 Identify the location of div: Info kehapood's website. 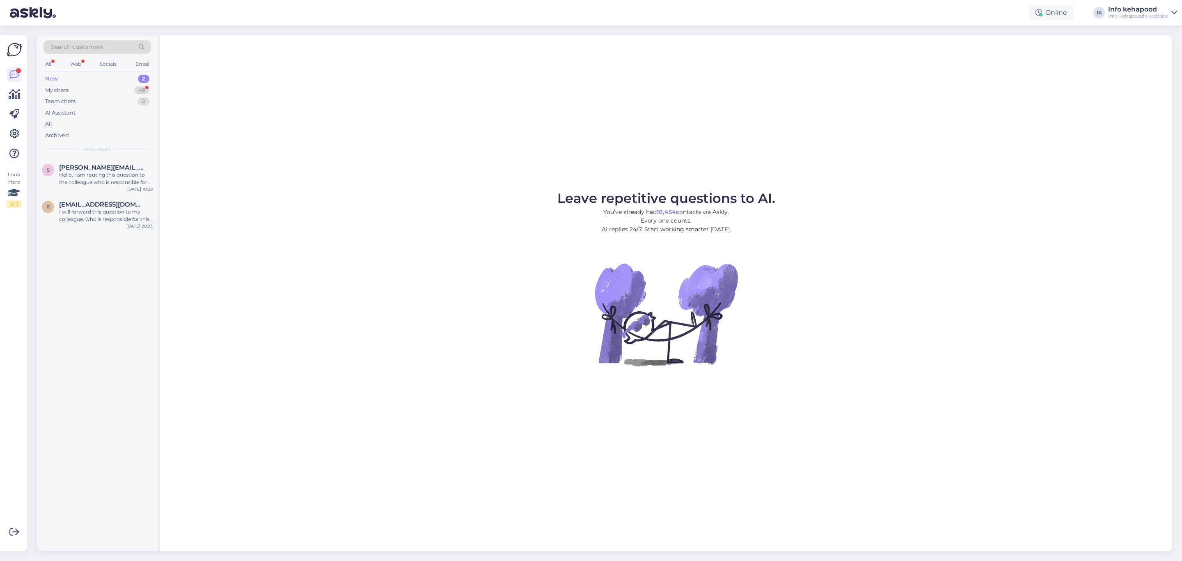
(1138, 16).